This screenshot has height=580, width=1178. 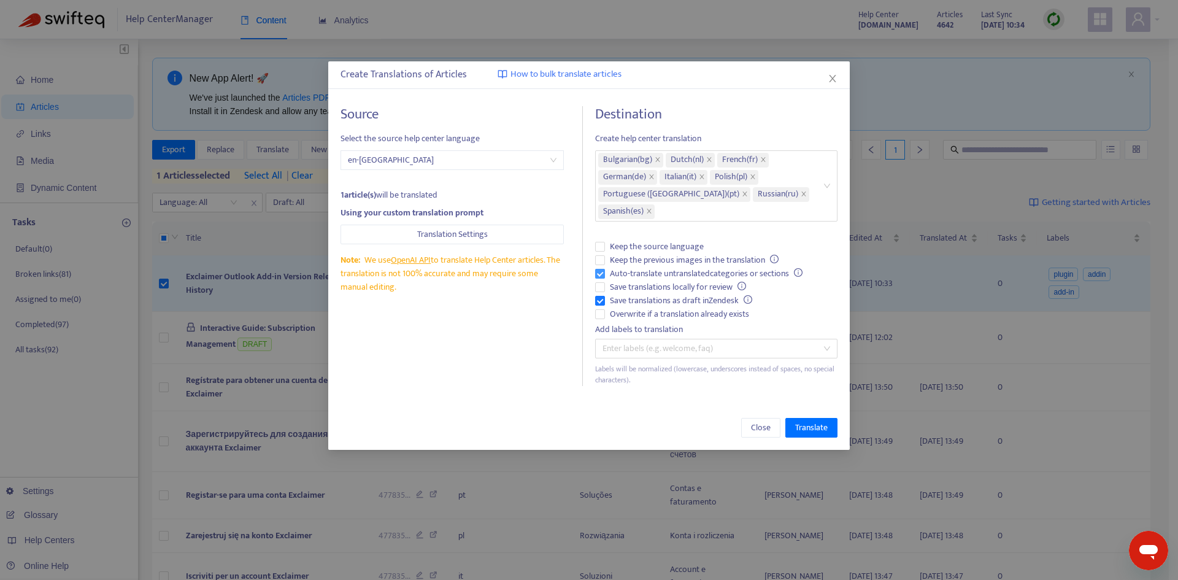 I want to click on span: German ( de ), so click(x=625, y=177).